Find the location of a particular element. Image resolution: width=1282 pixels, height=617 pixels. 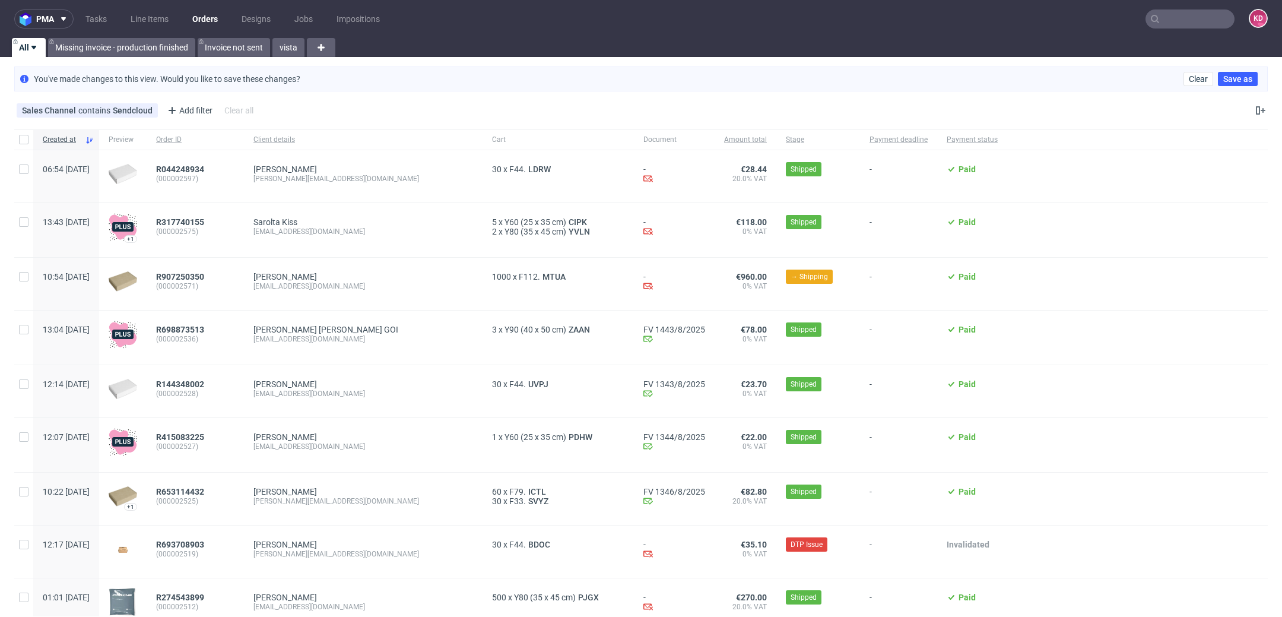

span: Amount total is located at coordinates (746, 140).